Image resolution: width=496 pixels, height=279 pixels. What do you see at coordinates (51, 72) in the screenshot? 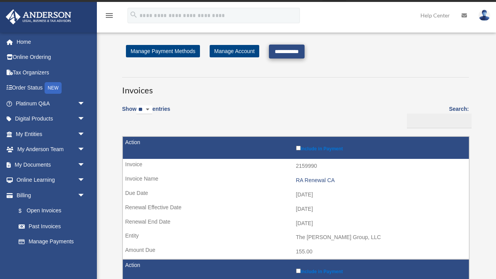
I see `a: Tax Organizers` at bounding box center [51, 72].